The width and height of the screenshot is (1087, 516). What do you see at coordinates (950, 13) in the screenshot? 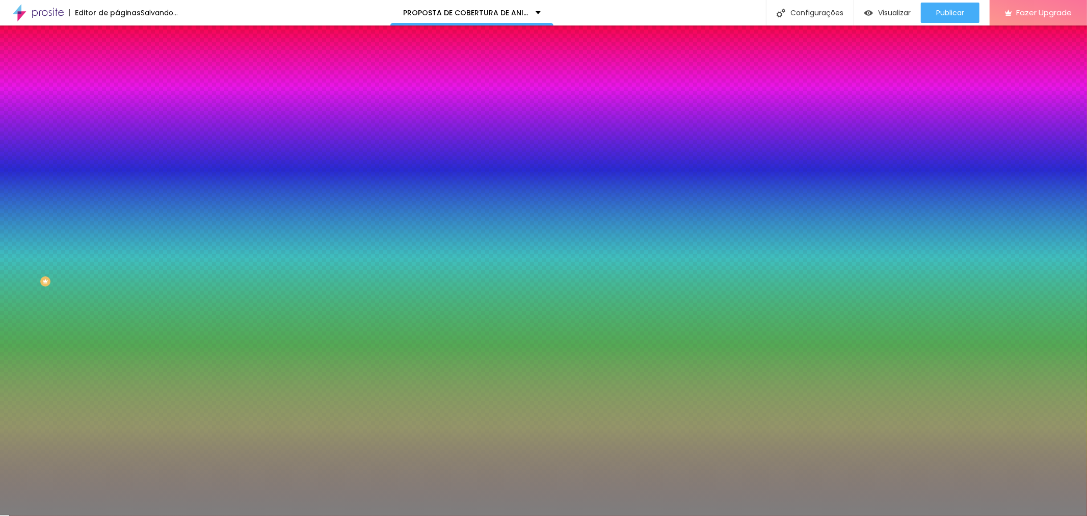
I see `button: Publicar` at bounding box center [950, 13].